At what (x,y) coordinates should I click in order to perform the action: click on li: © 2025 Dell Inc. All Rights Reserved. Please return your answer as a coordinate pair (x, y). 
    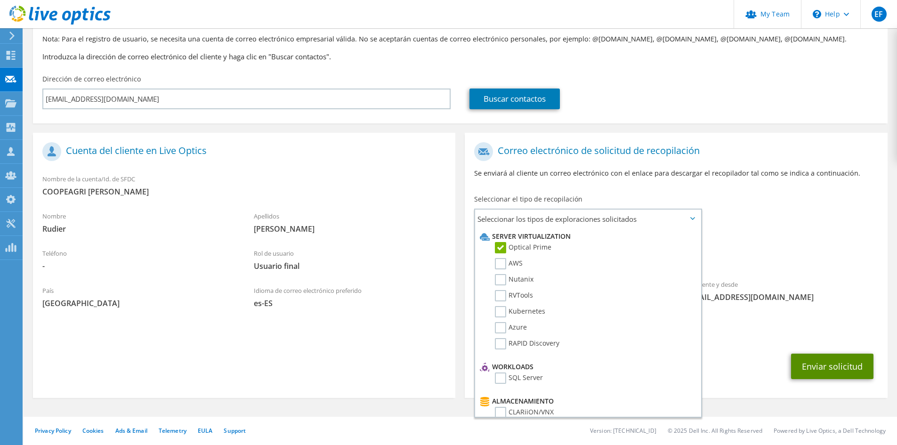
    Looking at the image, I should click on (715, 430).